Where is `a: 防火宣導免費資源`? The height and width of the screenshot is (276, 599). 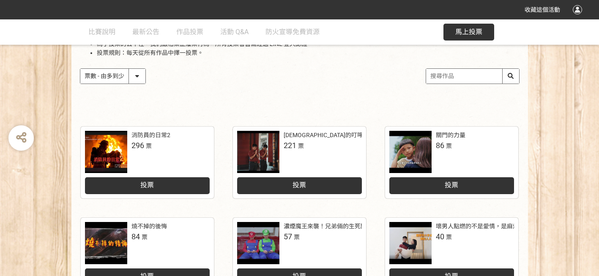 a: 防火宣導免費資源 is located at coordinates (293, 32).